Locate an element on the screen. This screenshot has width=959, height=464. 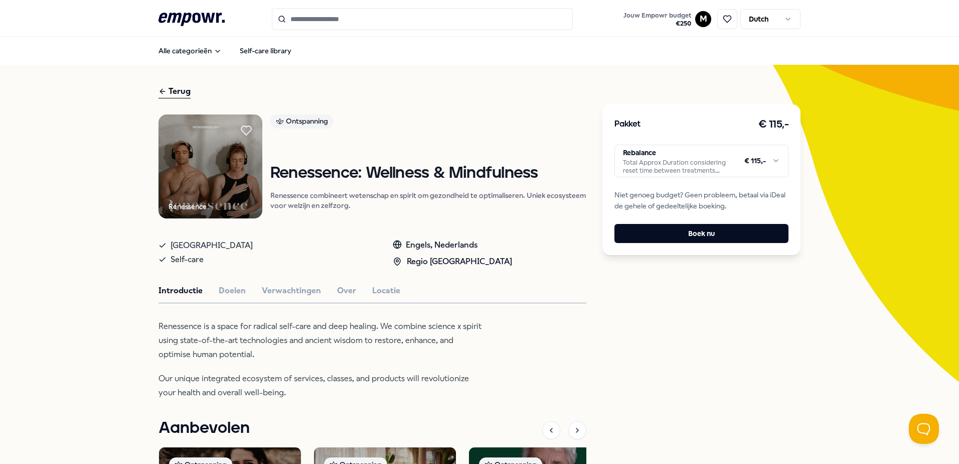
a: Ontspanning is located at coordinates (429, 123).